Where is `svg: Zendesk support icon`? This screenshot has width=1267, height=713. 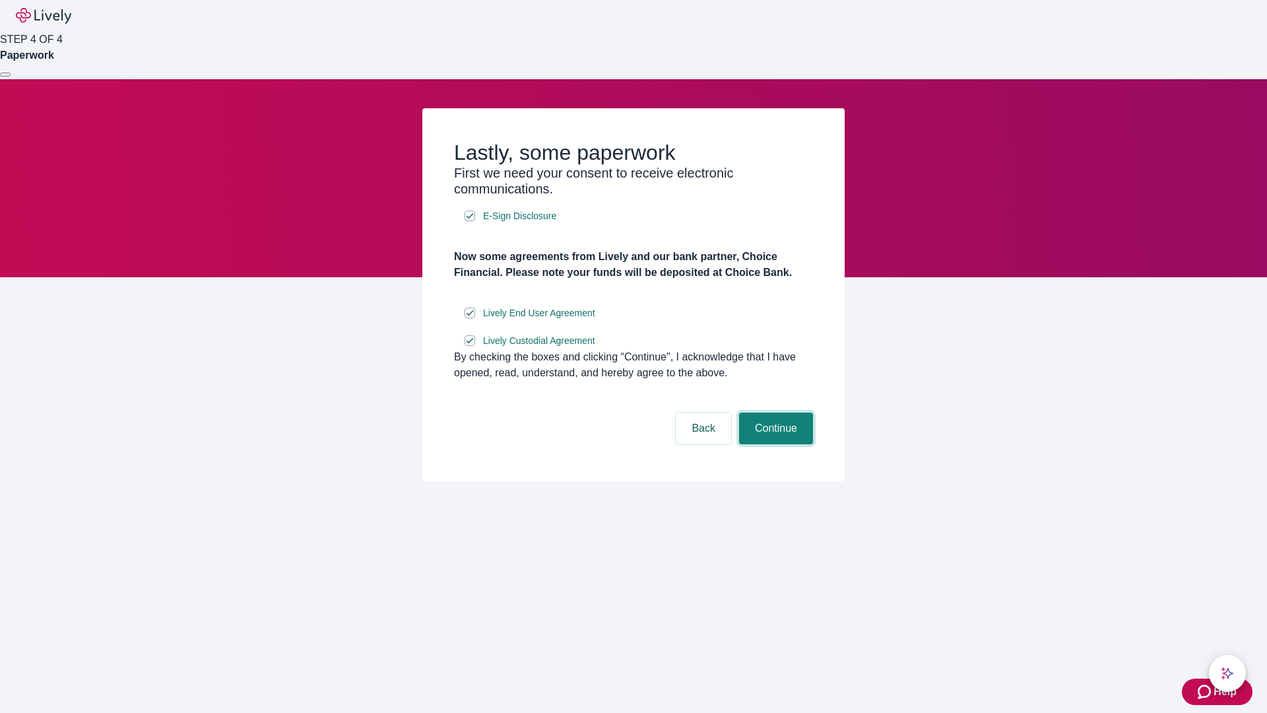
svg: Zendesk support icon is located at coordinates (1206, 692).